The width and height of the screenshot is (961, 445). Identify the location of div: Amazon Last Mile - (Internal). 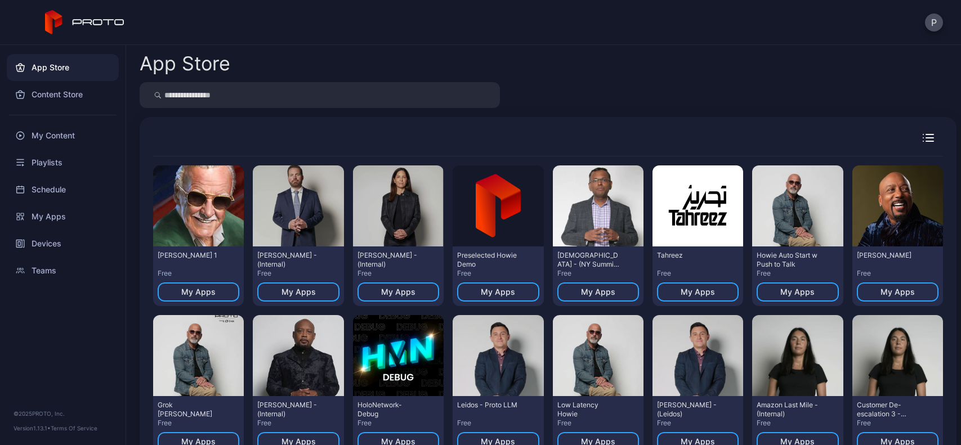
(788, 410).